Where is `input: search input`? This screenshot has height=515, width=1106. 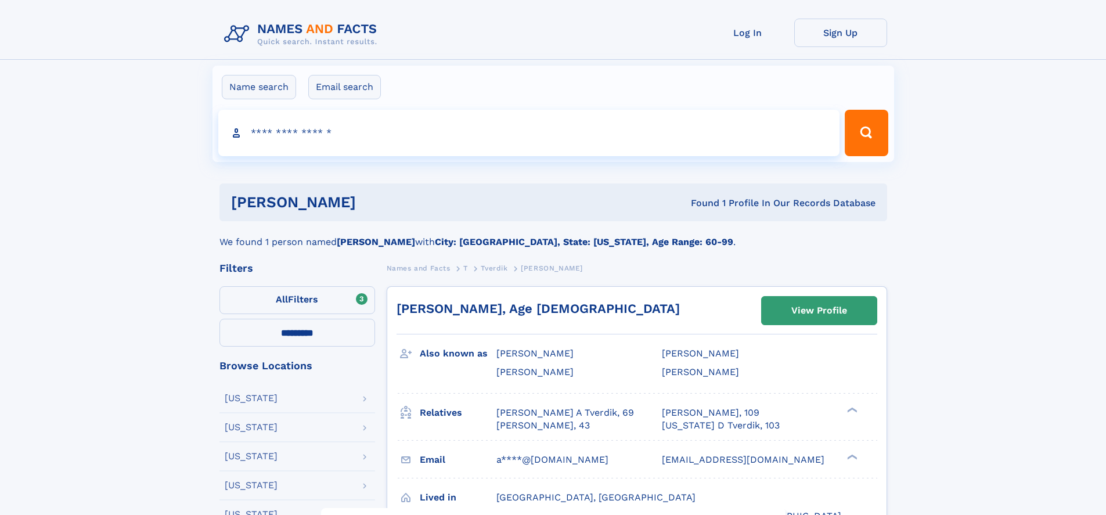
input: search input is located at coordinates (529, 133).